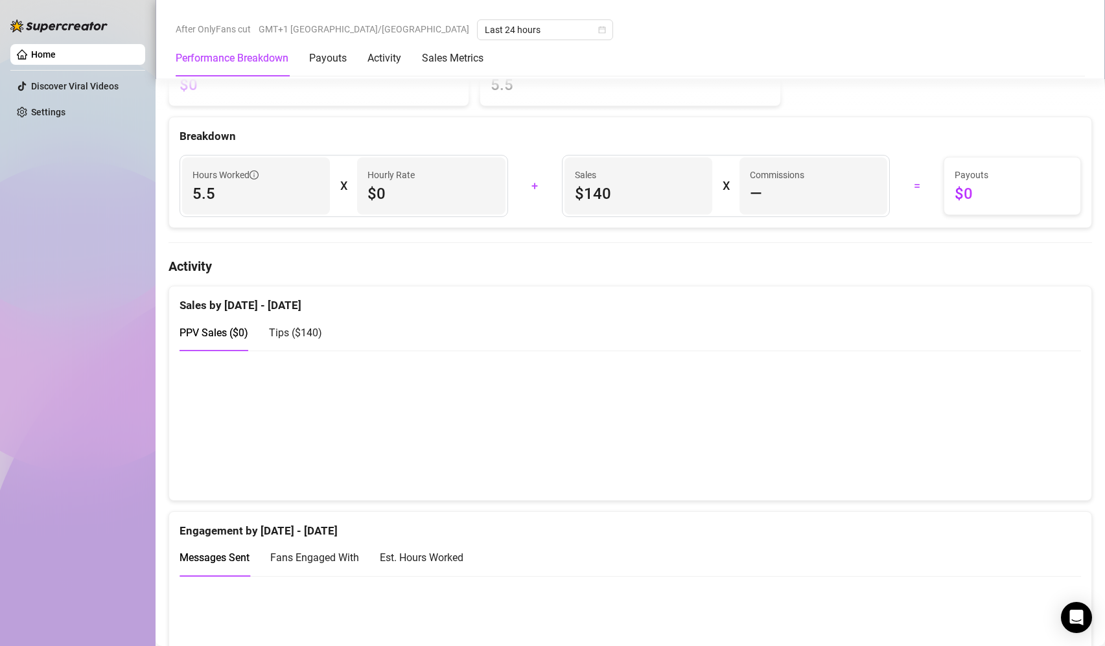 This screenshot has height=646, width=1105. What do you see at coordinates (452, 58) in the screenshot?
I see `div: Sales Metrics` at bounding box center [452, 58].